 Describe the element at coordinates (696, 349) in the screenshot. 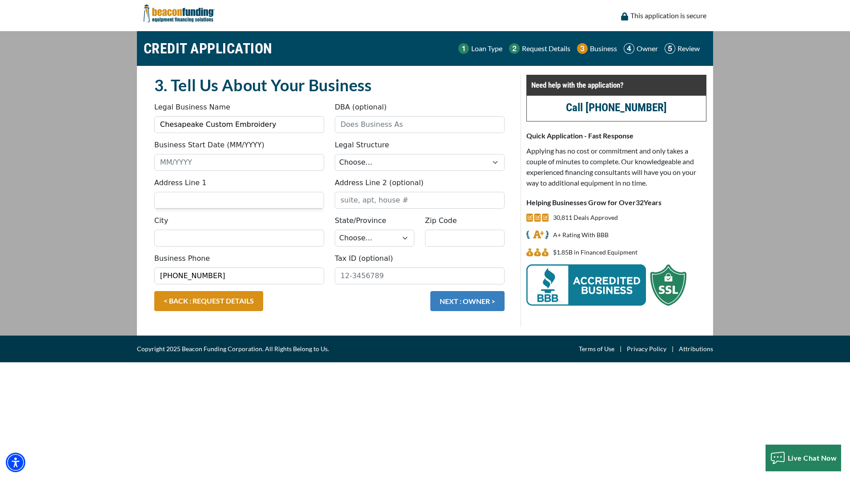

I see `a: Attributions` at that location.